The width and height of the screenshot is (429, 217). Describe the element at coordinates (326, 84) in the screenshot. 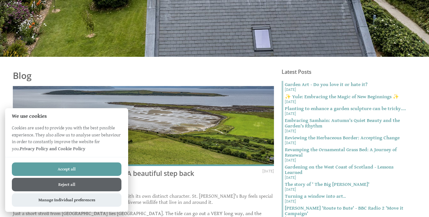

I see `strong: Garden Art - Do you love it or hate it?` at that location.